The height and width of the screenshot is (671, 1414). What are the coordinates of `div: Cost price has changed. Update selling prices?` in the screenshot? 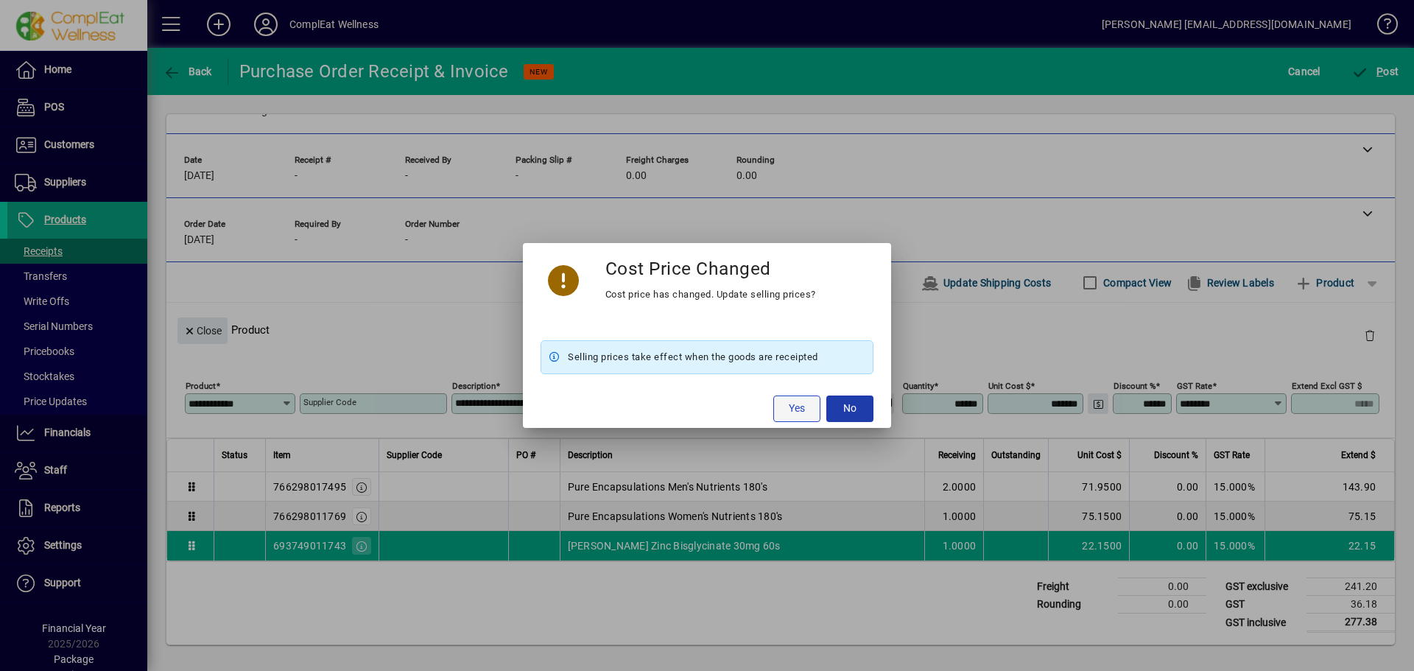 It's located at (711, 295).